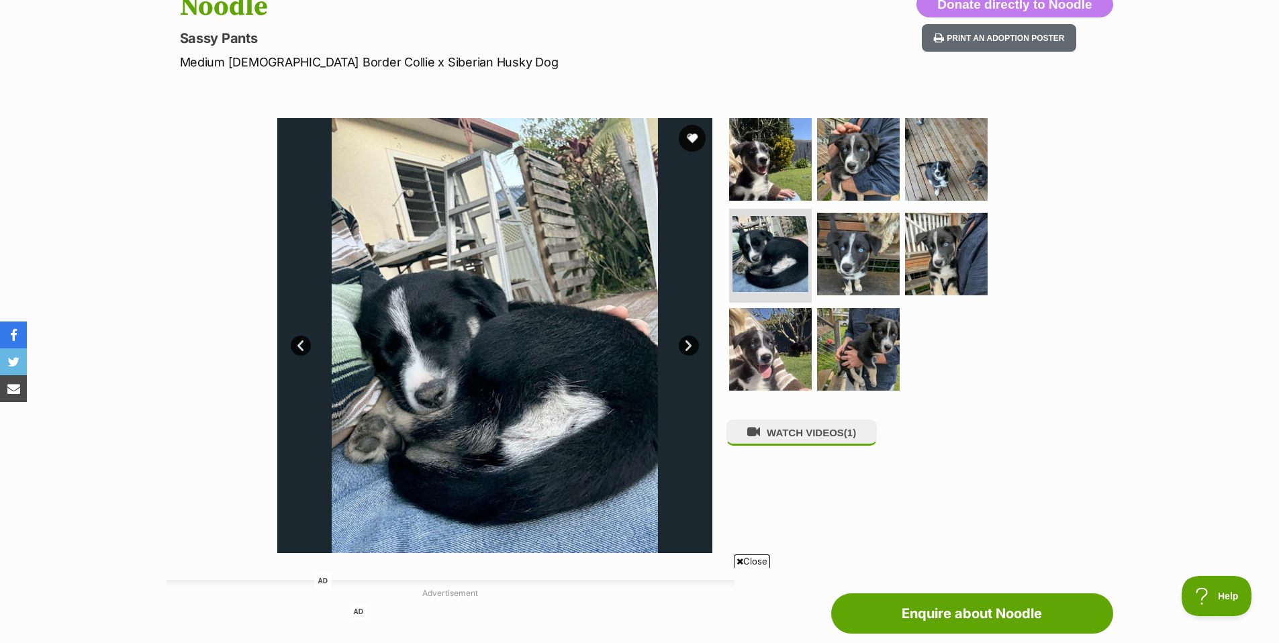 This screenshot has width=1279, height=643. What do you see at coordinates (802, 432) in the screenshot?
I see `button: WATCH VIDEOS(1)` at bounding box center [802, 432].